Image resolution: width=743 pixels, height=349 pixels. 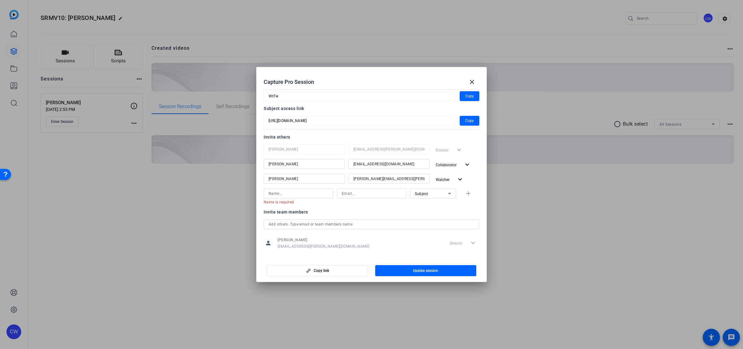 What do you see at coordinates (426, 271) in the screenshot?
I see `button: Update session` at bounding box center [426, 271].